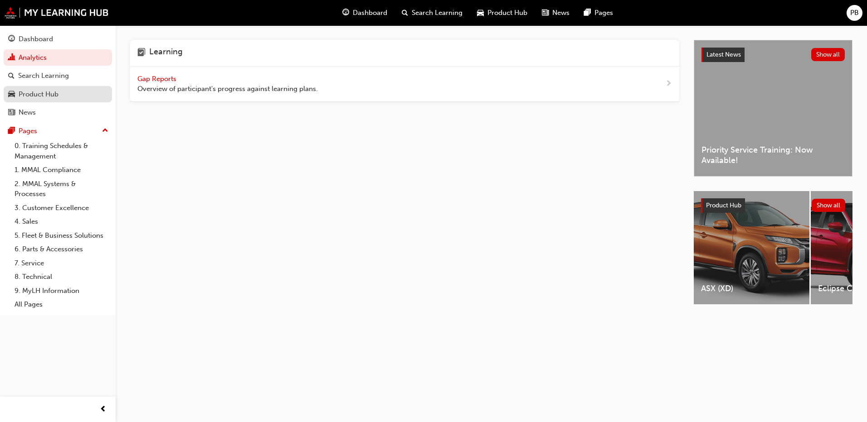 The width and height of the screenshot is (867, 422). Describe the element at coordinates (61, 291) in the screenshot. I see `a: 9. MyLH Information` at that location.